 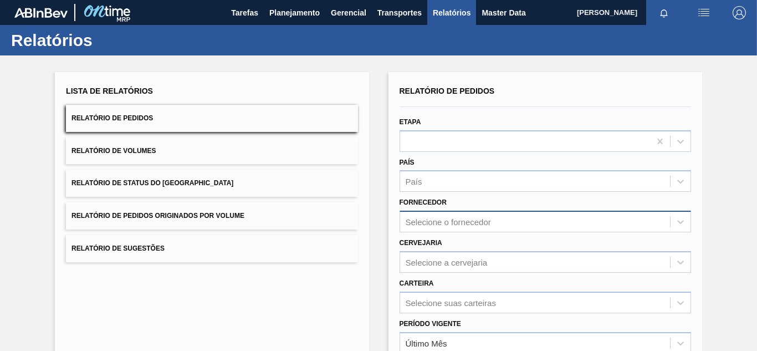 What do you see at coordinates (109, 40) in the screenshot?
I see `h1: Relatórios` at bounding box center [109, 40].